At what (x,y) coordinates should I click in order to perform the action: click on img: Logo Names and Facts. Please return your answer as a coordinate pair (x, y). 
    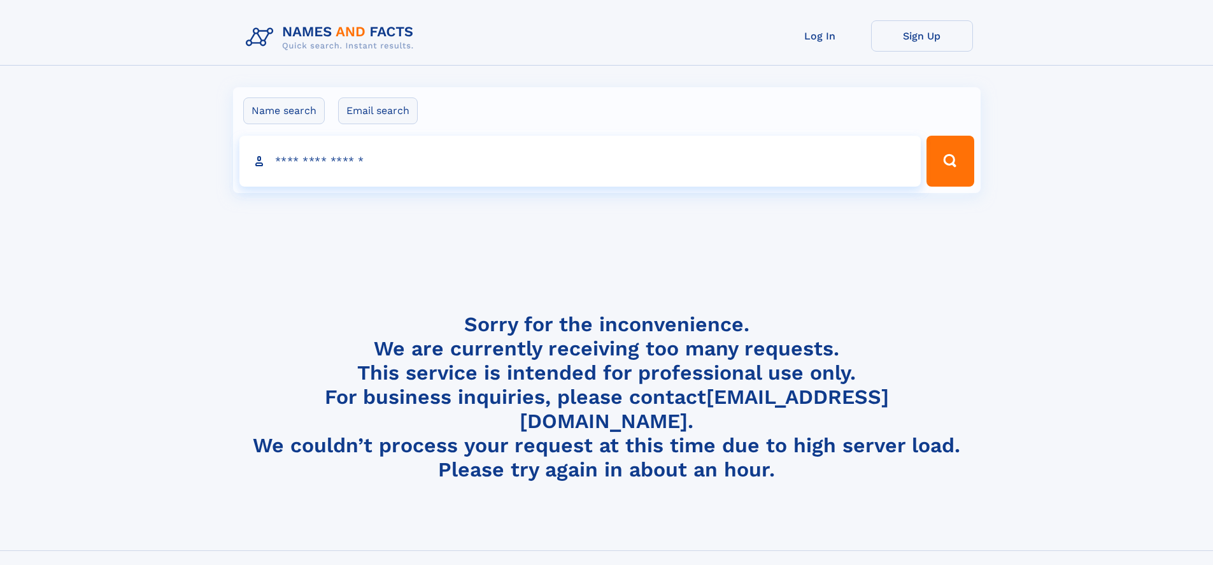
    Looking at the image, I should click on (332, 38).